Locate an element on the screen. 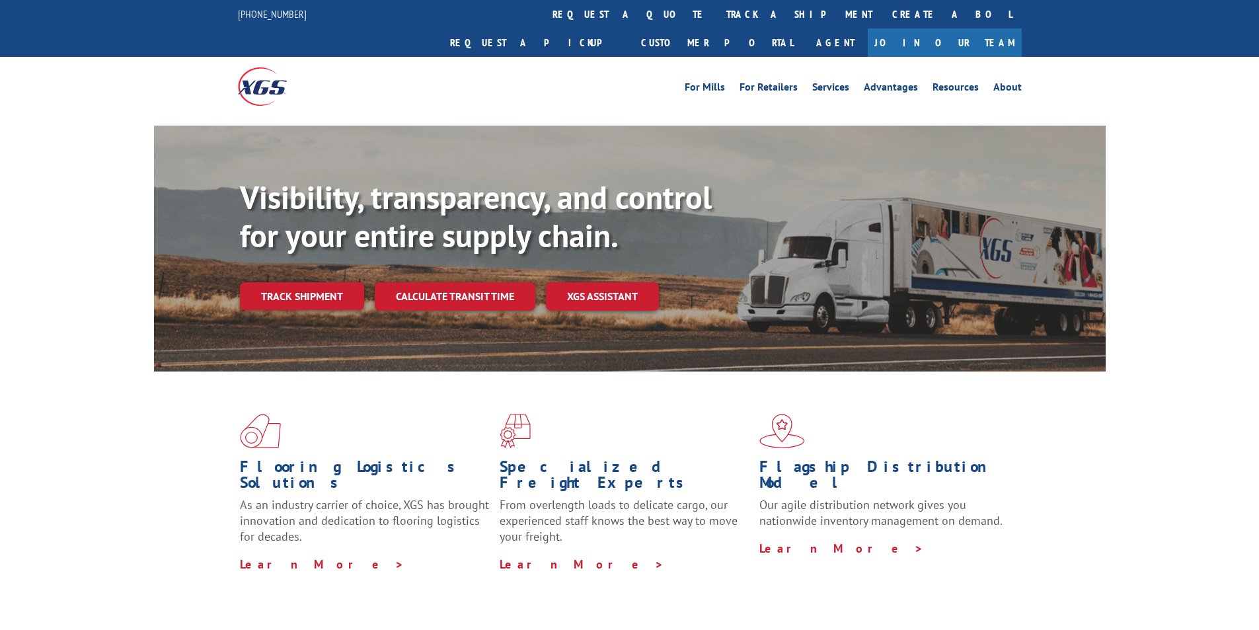 Image resolution: width=1259 pixels, height=630 pixels. a: Customer Portal is located at coordinates (717, 42).